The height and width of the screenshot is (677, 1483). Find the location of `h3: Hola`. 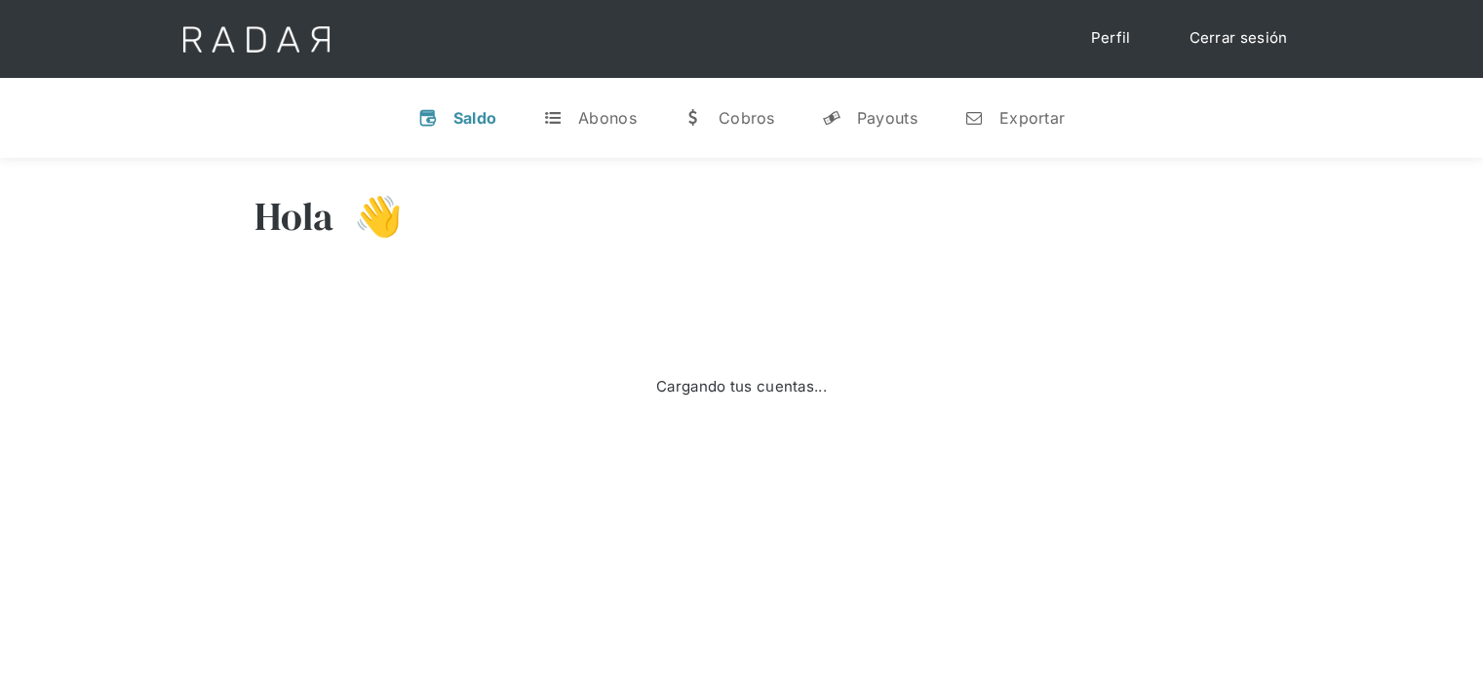

h3: Hola is located at coordinates (294, 216).